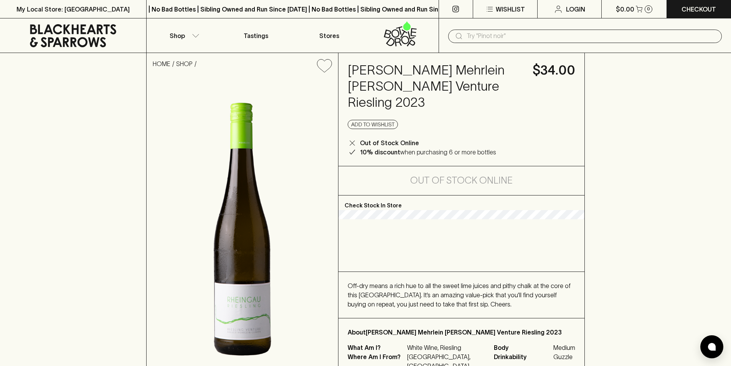 This screenshot has height=366, width=731. What do you see at coordinates (554, 70) in the screenshot?
I see `h4: $34.00` at bounding box center [554, 70].